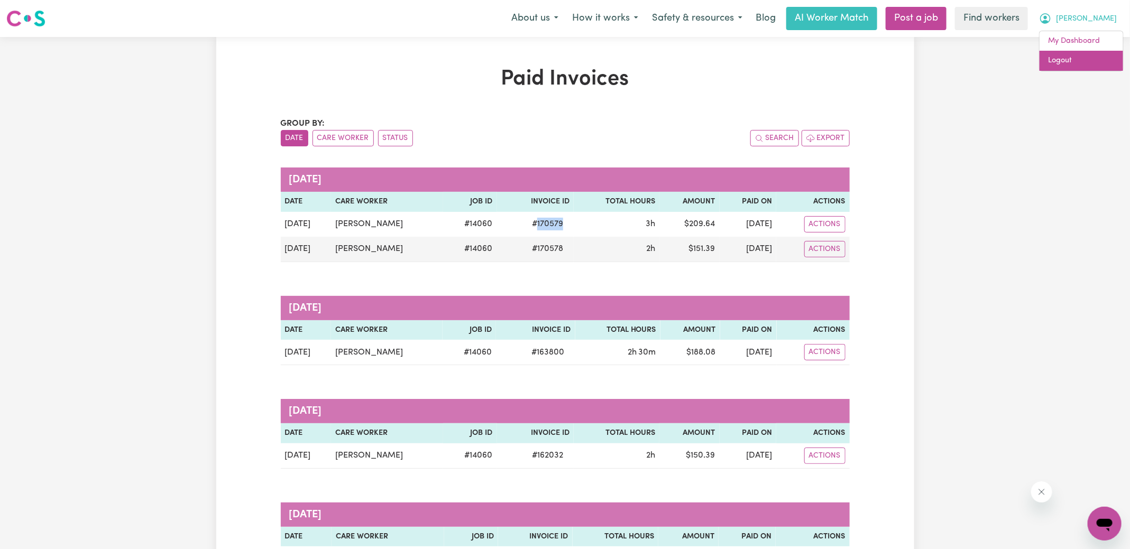 The width and height of the screenshot is (1130, 549). I want to click on button: sort invoices by date, so click(295, 138).